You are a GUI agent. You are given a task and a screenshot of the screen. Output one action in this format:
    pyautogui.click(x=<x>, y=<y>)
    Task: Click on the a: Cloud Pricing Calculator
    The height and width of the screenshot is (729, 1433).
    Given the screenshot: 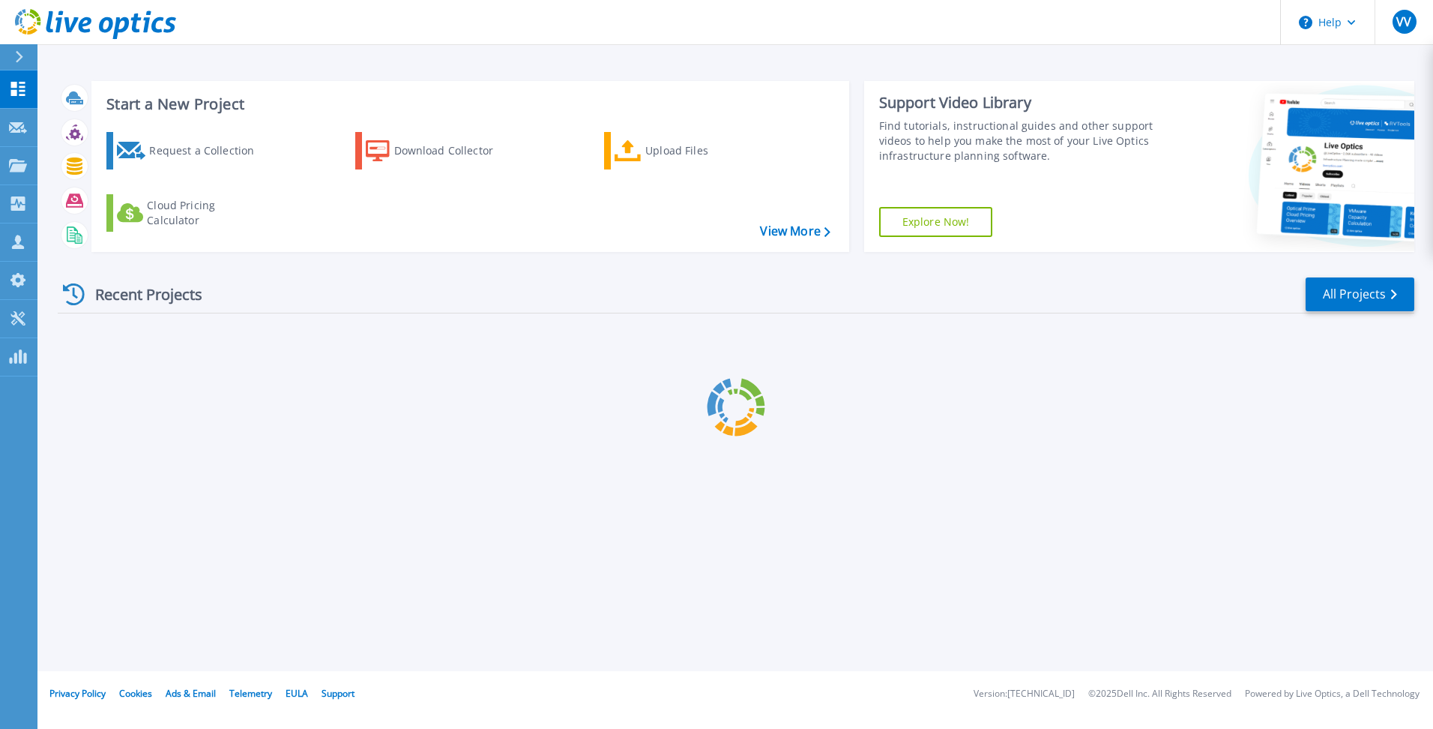 What is the action you would take?
    pyautogui.click(x=190, y=213)
    